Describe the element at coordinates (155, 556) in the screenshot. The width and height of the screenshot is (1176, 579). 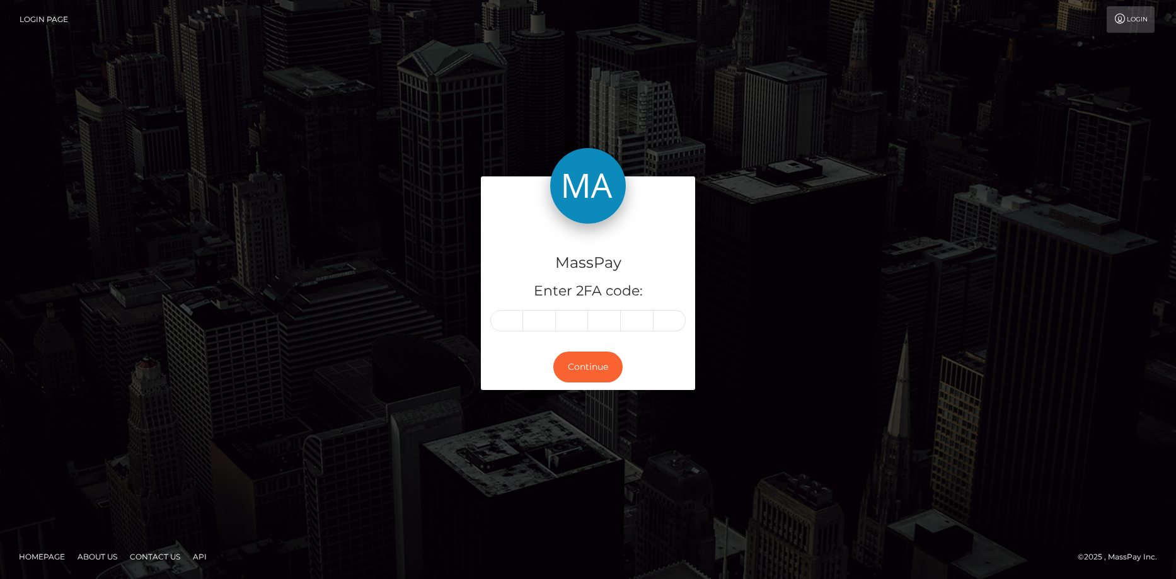
I see `a: Contact Us` at that location.